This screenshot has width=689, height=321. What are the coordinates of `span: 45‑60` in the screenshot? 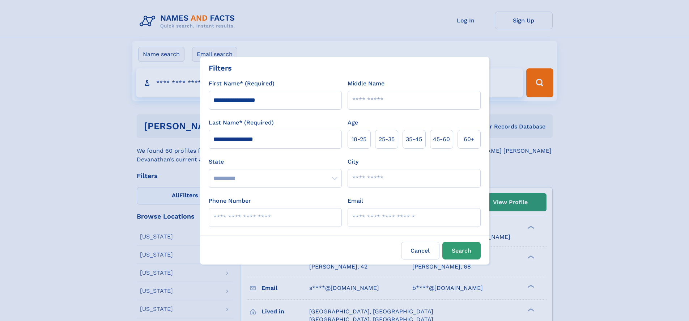 It's located at (442, 139).